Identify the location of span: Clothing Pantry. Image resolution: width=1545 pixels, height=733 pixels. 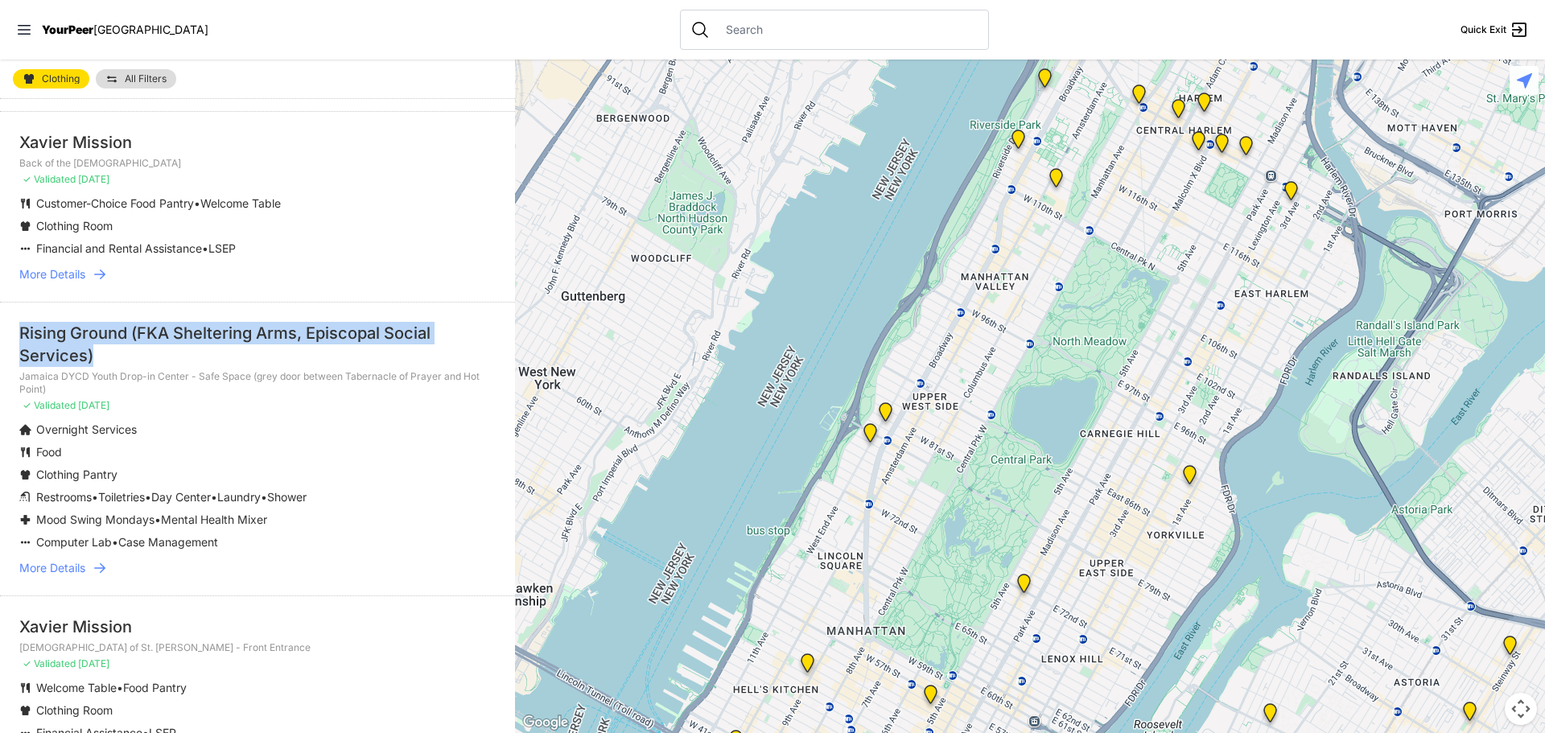
(76, 474).